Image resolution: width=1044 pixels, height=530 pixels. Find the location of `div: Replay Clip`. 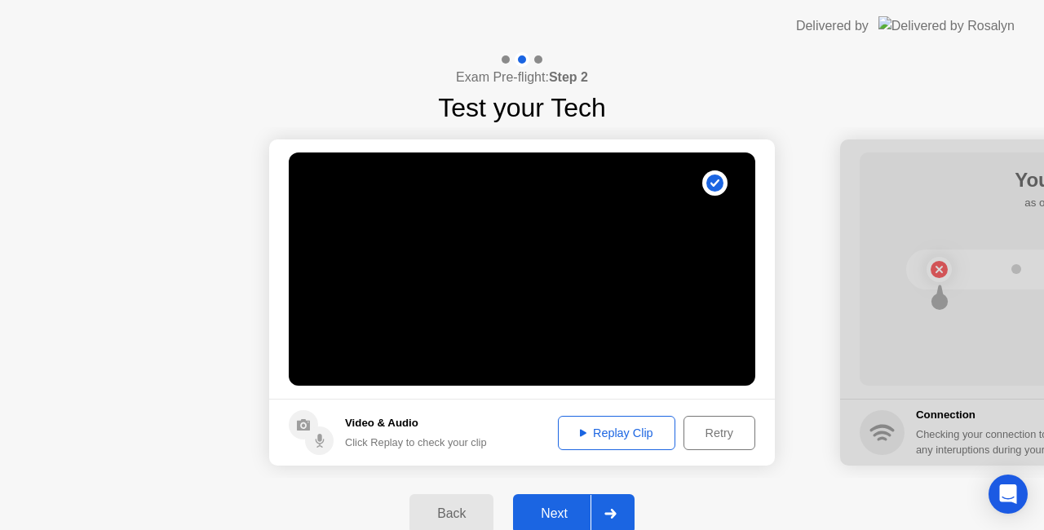

div: Replay Clip is located at coordinates (617, 433).